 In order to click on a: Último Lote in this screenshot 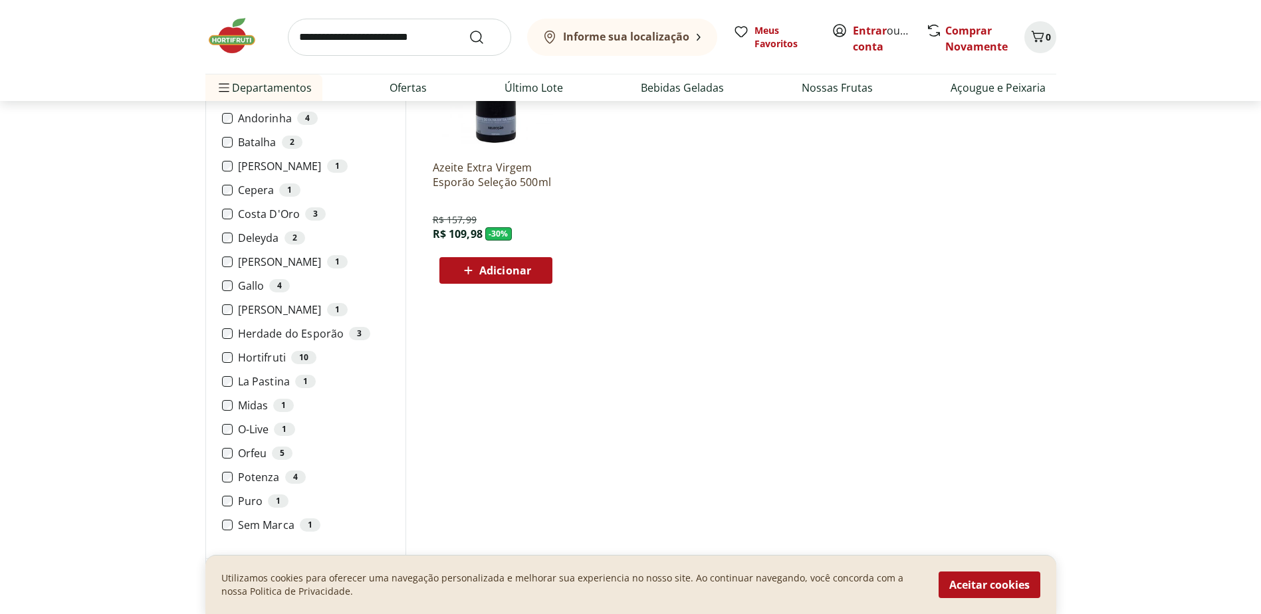, I will do `click(534, 88)`.